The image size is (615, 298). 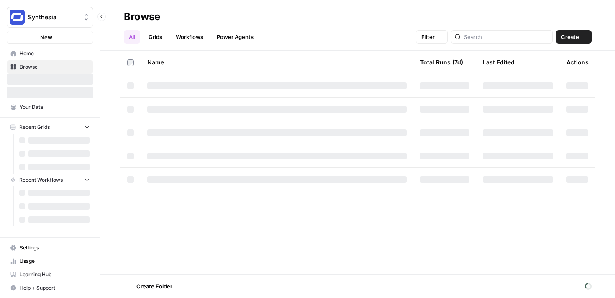 What do you see at coordinates (54, 54) in the screenshot?
I see `span: Home` at bounding box center [54, 54].